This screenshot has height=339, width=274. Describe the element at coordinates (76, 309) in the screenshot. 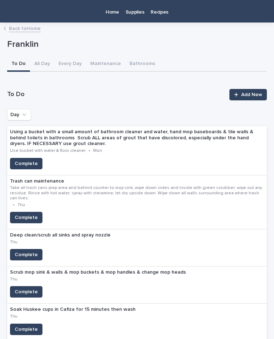

I see `p: Soak Huskee cups in Cafiza for 15 minutes then wash` at that location.